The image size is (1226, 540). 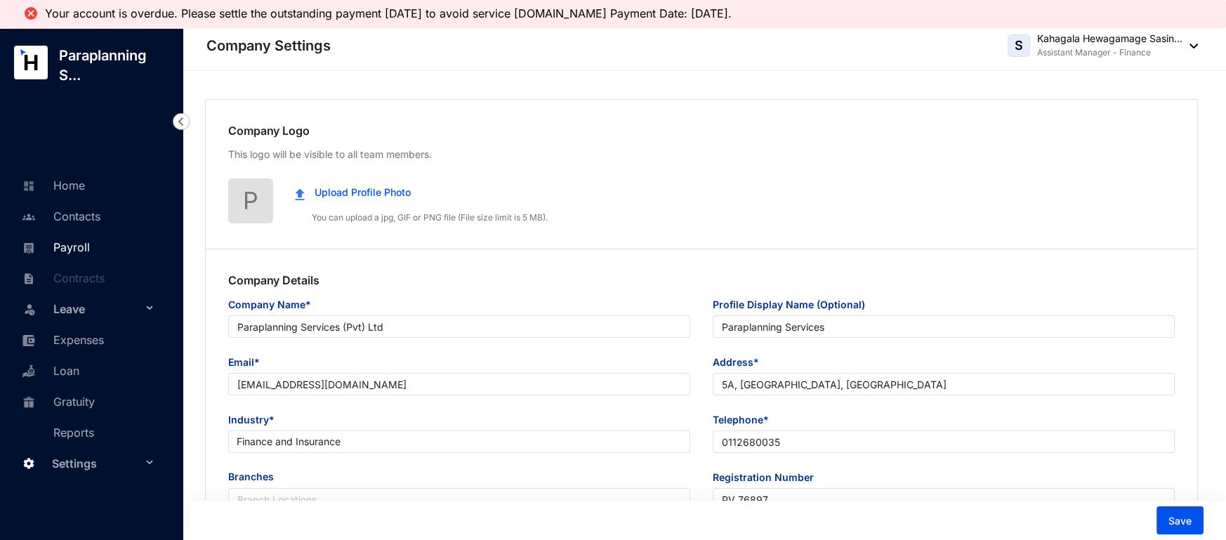 What do you see at coordinates (29, 371) in the screenshot?
I see `img: loan-unselected.d74d20a04637f2d15ab5.svg` at bounding box center [29, 371].